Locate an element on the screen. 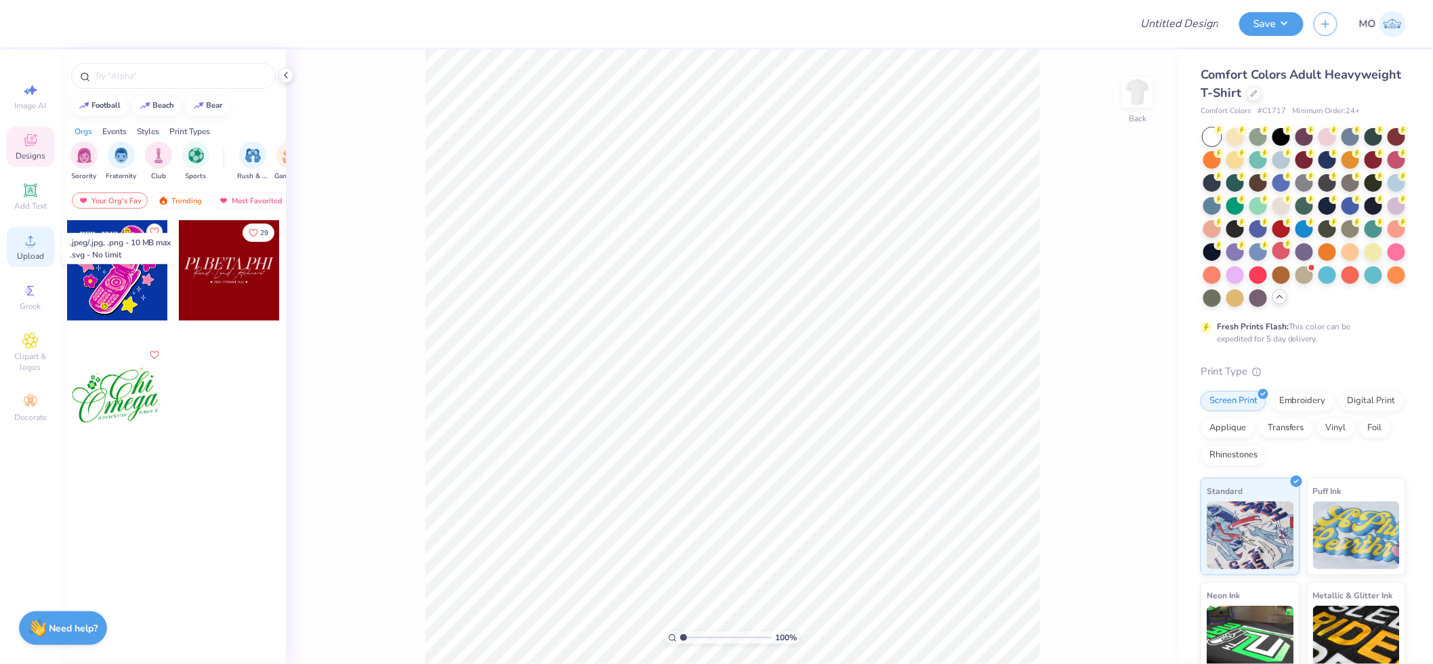  span: Rush & Bid is located at coordinates (253, 176).